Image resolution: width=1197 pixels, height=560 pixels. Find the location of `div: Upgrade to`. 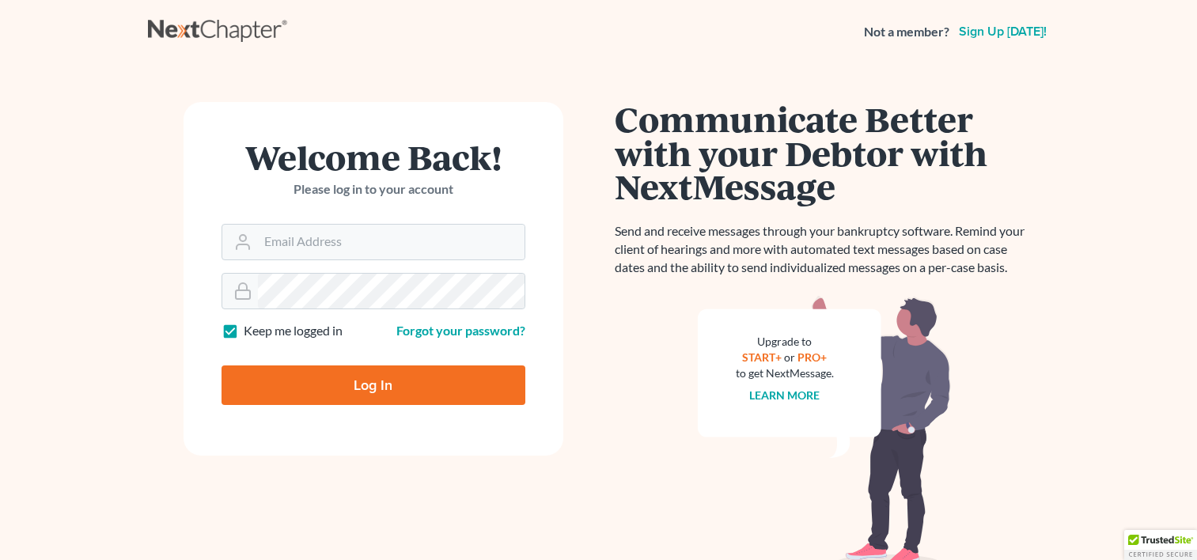

div: Upgrade to is located at coordinates (785, 342).